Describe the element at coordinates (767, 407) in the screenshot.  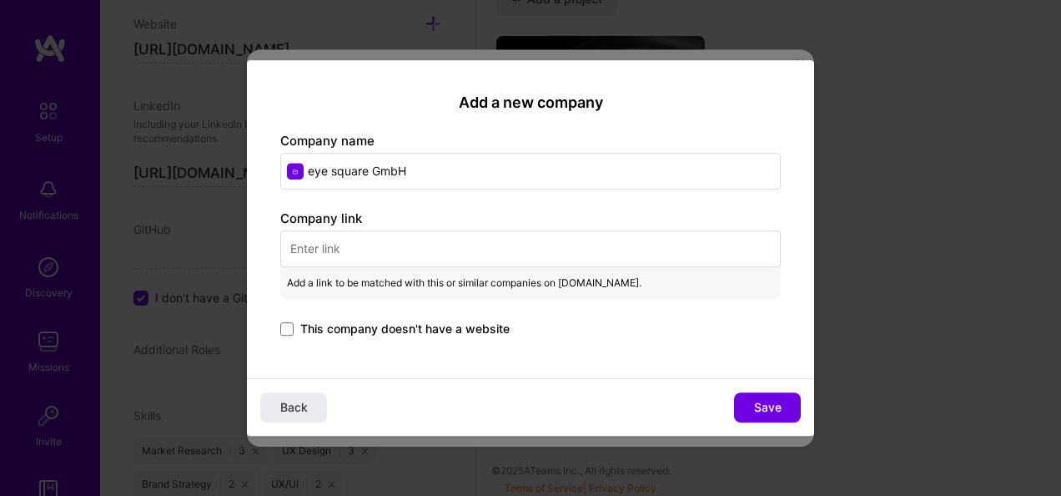
I see `button: Save` at that location.